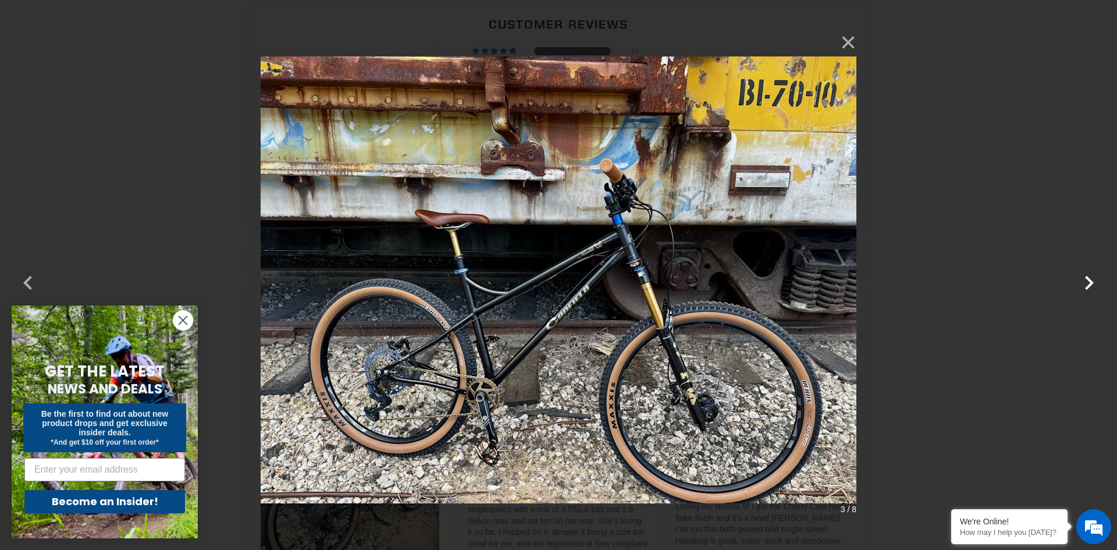  I want to click on button: Previous (Left arrow key), so click(28, 275).